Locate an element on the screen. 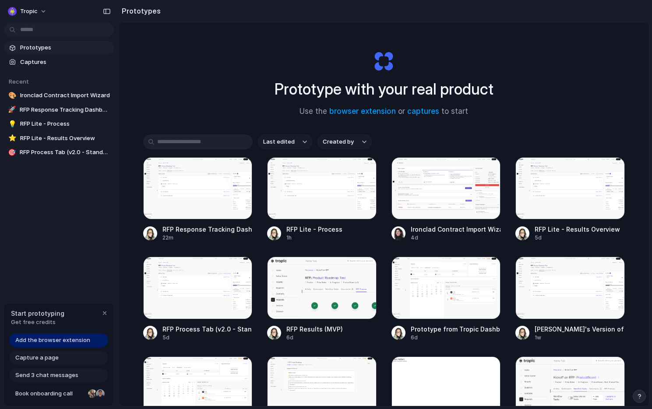 The width and height of the screenshot is (652, 409). span: Get free credits is located at coordinates (38, 322).